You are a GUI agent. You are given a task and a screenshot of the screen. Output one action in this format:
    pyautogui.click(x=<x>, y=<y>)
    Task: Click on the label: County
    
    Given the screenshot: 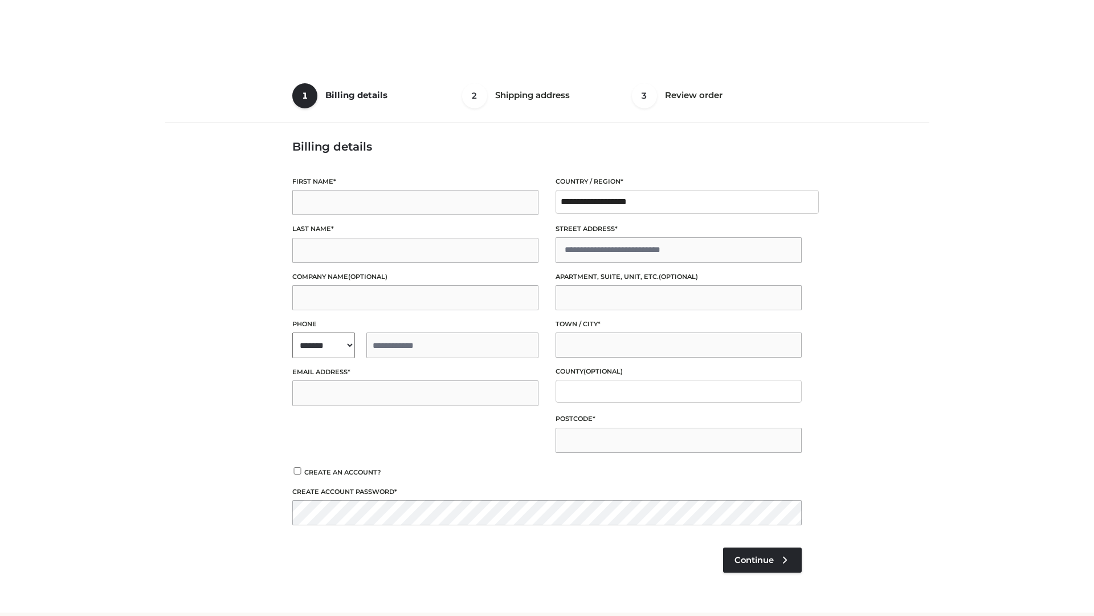 What is the action you would take?
    pyautogui.click(x=679, y=371)
    